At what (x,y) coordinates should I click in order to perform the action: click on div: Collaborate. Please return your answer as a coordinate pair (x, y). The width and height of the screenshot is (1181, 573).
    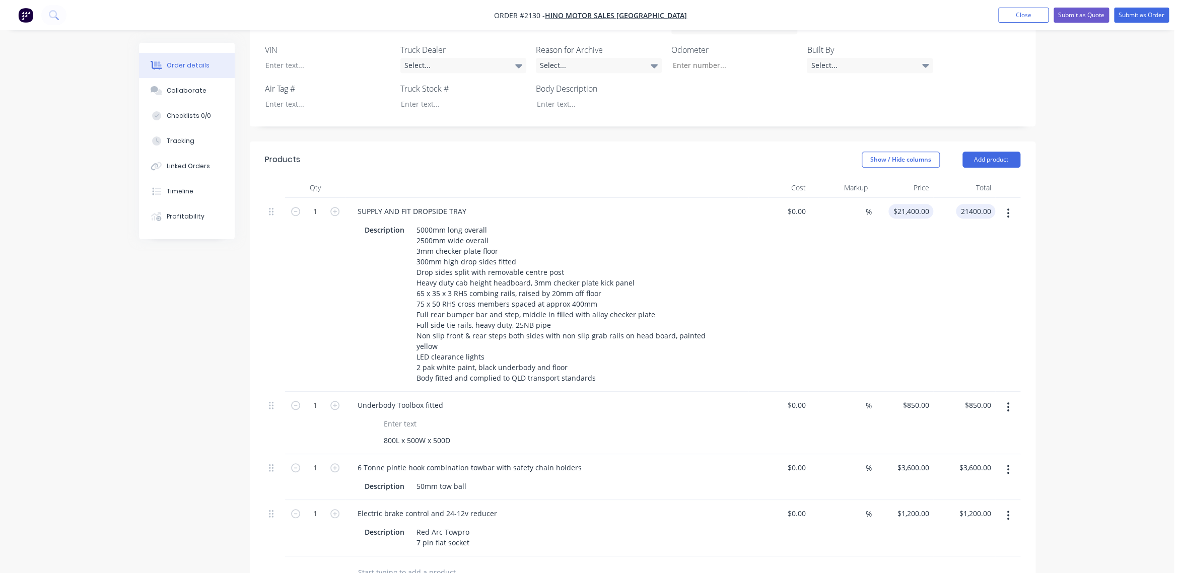
    Looking at the image, I should click on (186, 91).